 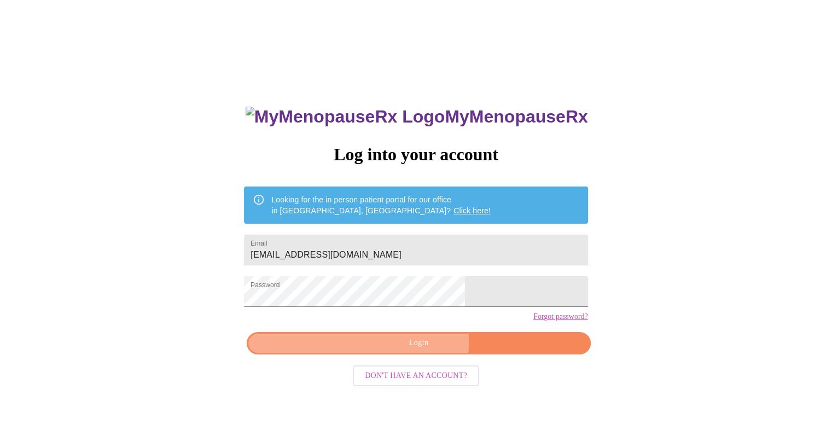 I want to click on a: Click here!, so click(x=472, y=211).